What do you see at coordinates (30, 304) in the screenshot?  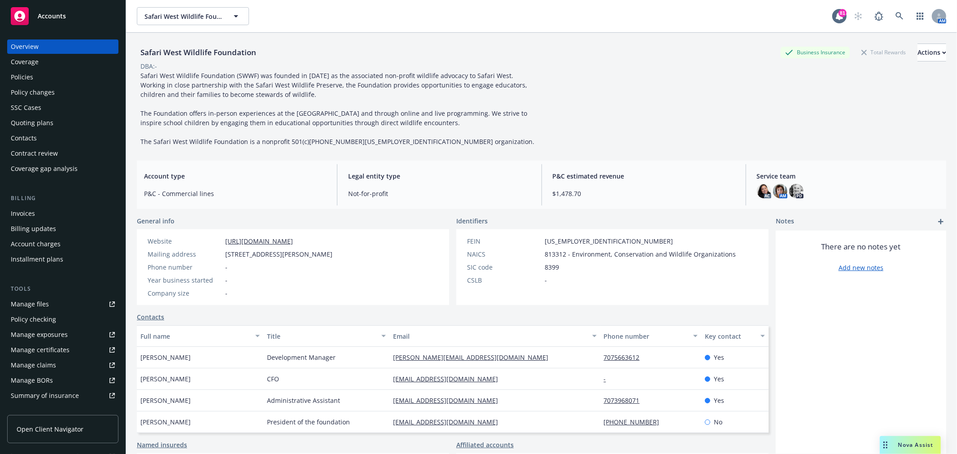 I see `div: Manage files` at bounding box center [30, 304].